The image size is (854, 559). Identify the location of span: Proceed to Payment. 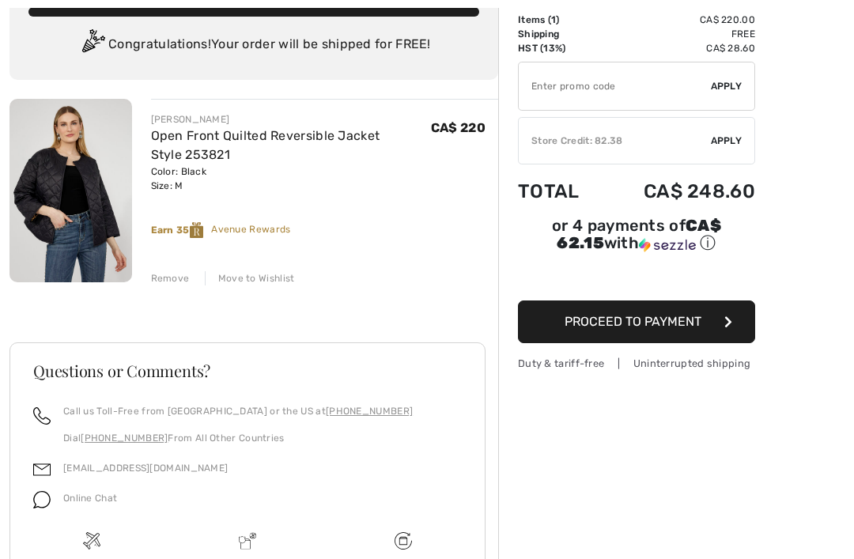
(633, 321).